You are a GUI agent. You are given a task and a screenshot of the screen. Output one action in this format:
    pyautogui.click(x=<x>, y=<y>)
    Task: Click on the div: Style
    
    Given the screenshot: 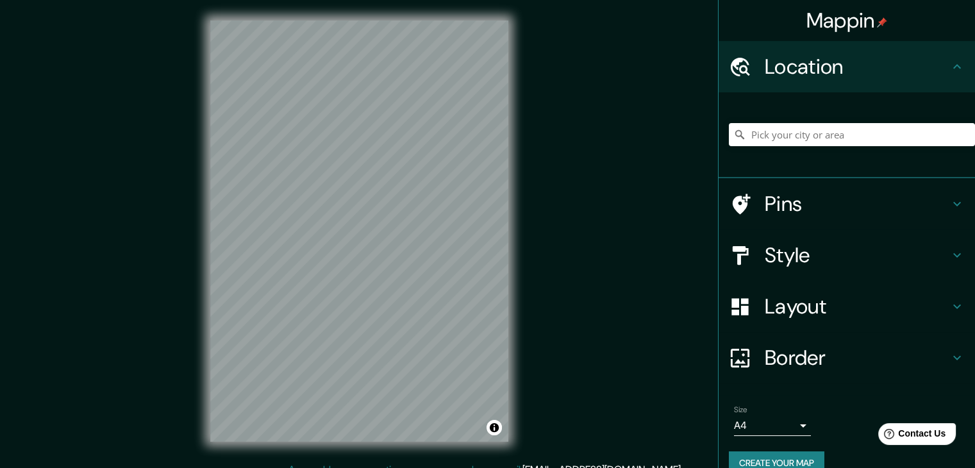 What is the action you would take?
    pyautogui.click(x=847, y=255)
    